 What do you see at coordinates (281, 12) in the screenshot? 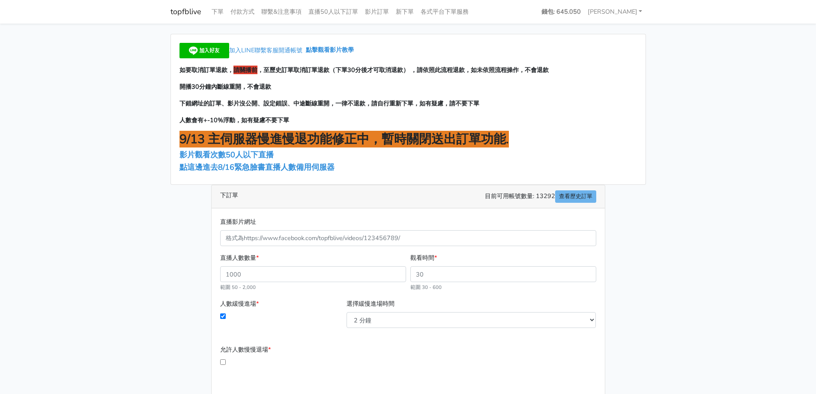
I see `a: 聯繫&注意事項` at bounding box center [281, 12].